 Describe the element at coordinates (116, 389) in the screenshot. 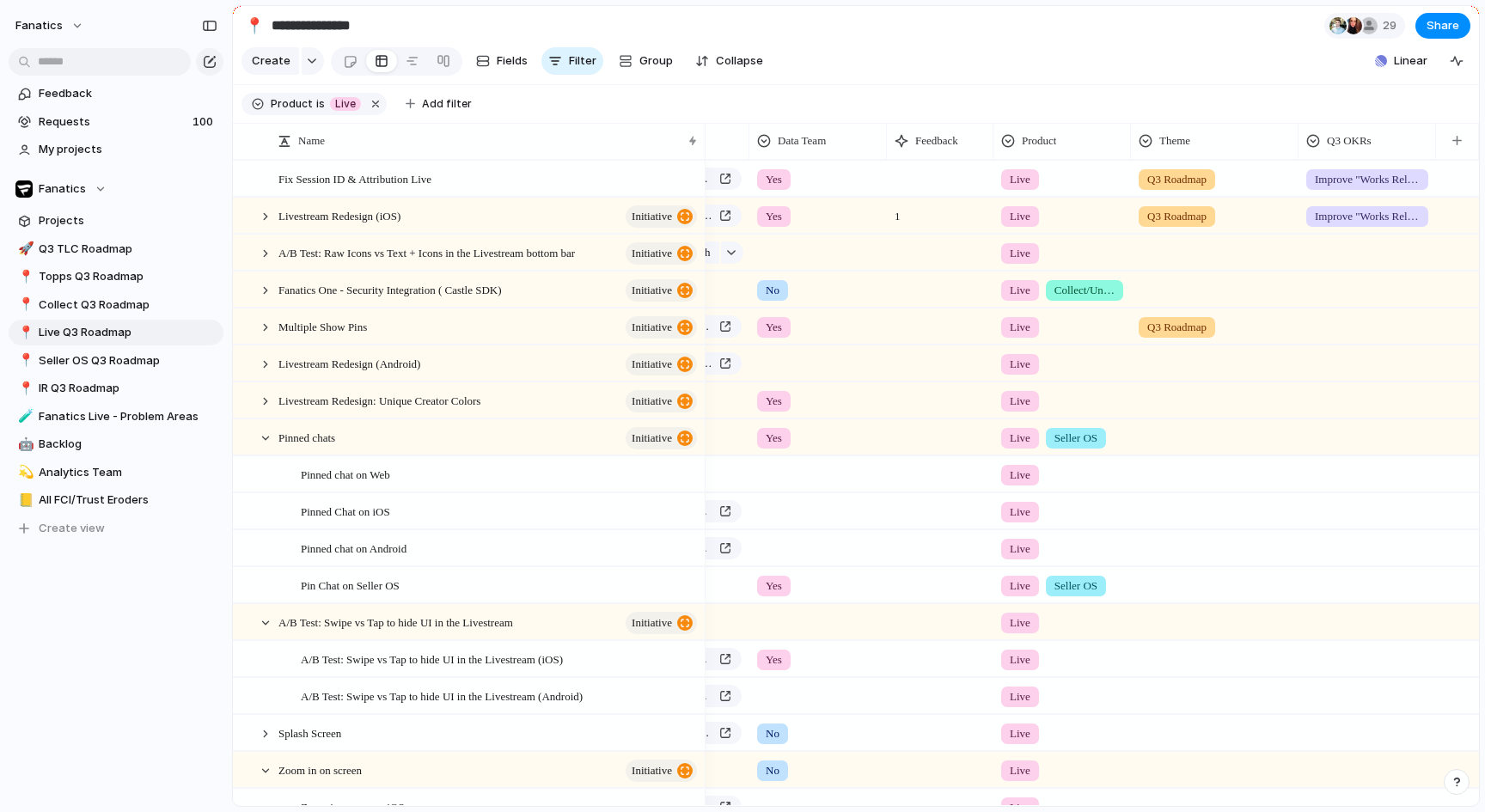

I see `a: 📍IR Q3 Roadmap` at that location.